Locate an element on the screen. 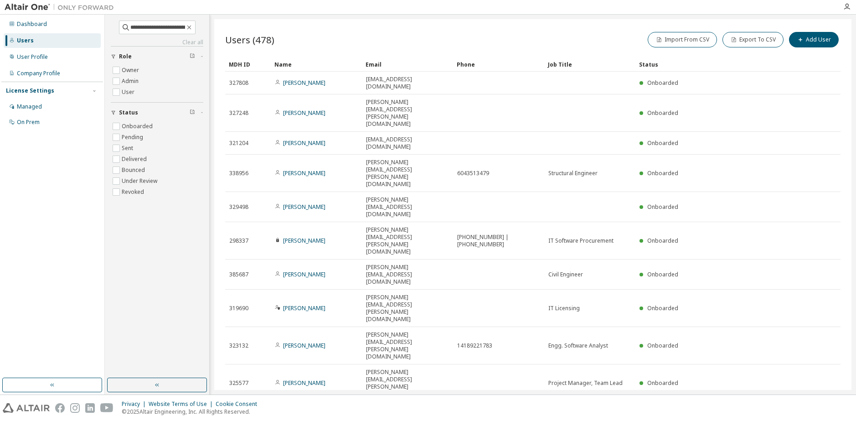  span: 338956 is located at coordinates (239, 173).